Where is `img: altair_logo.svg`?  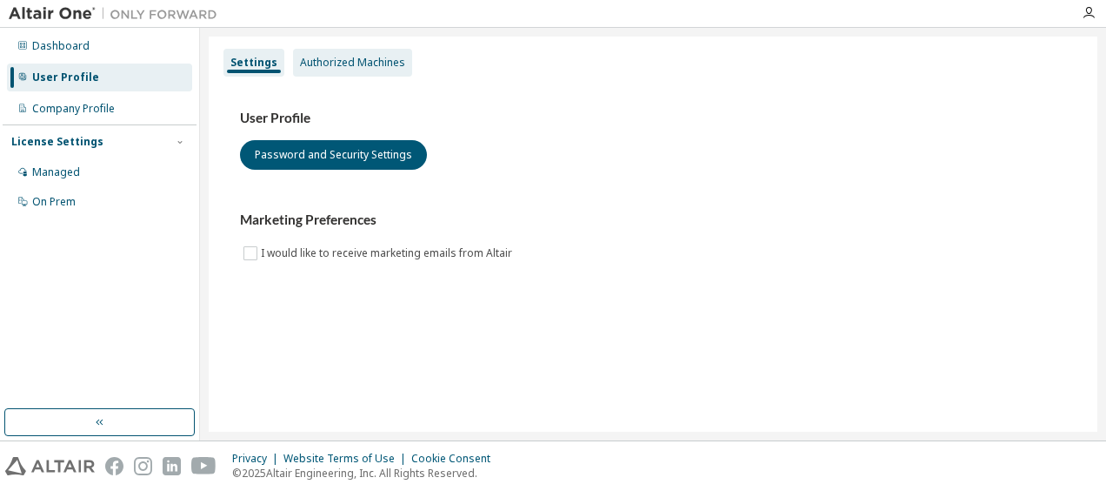
img: altair_logo.svg is located at coordinates (50, 465).